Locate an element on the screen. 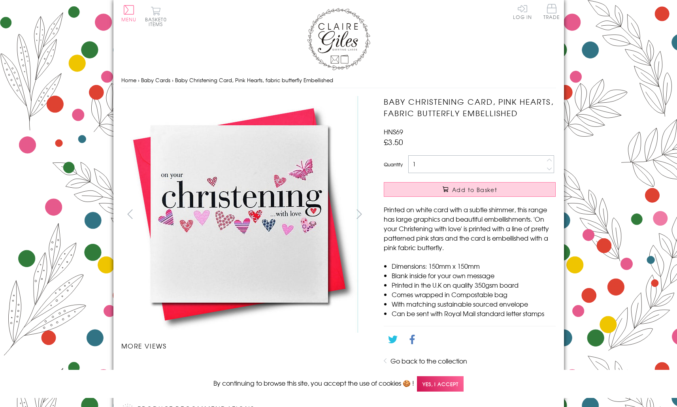 Image resolution: width=677 pixels, height=407 pixels. li: Comes wrapped in Compostable bag is located at coordinates (474, 294).